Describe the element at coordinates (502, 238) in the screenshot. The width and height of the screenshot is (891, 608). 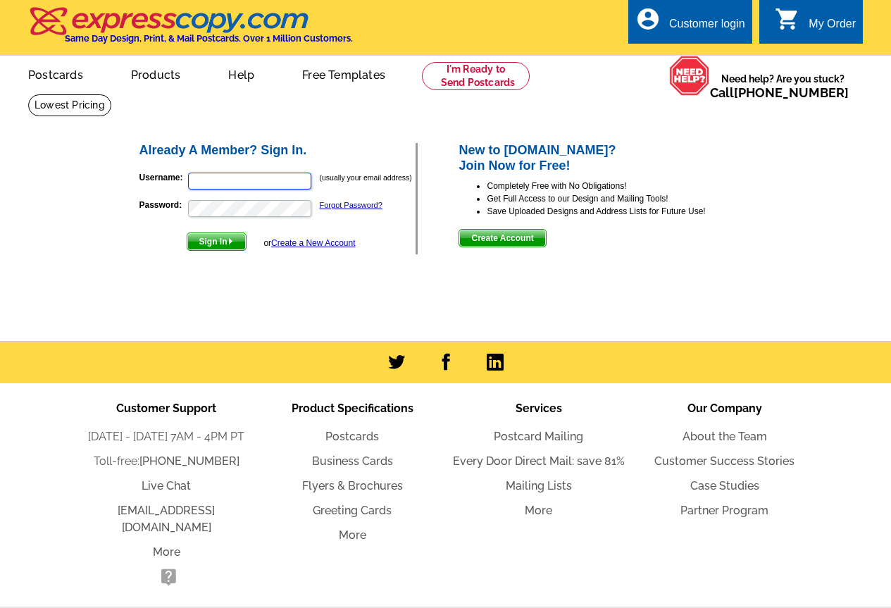
I see `span: Create Account` at that location.